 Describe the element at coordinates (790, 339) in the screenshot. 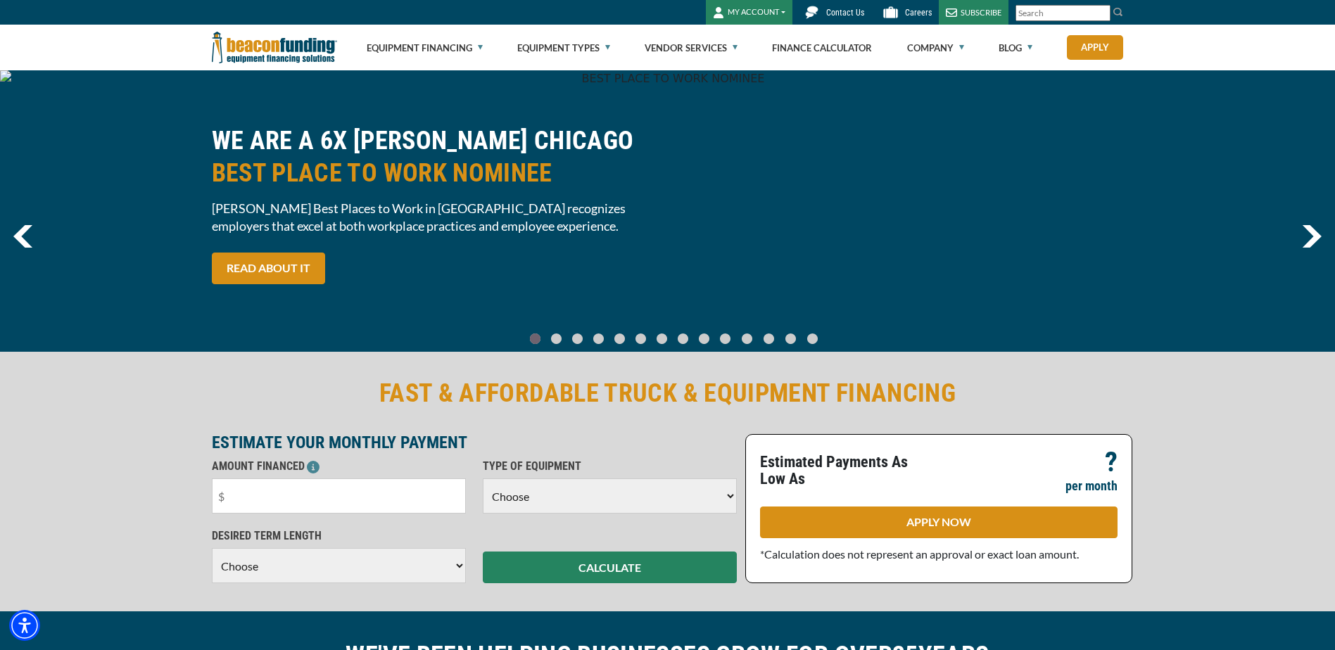

I see `a: Go To Slide 12` at that location.